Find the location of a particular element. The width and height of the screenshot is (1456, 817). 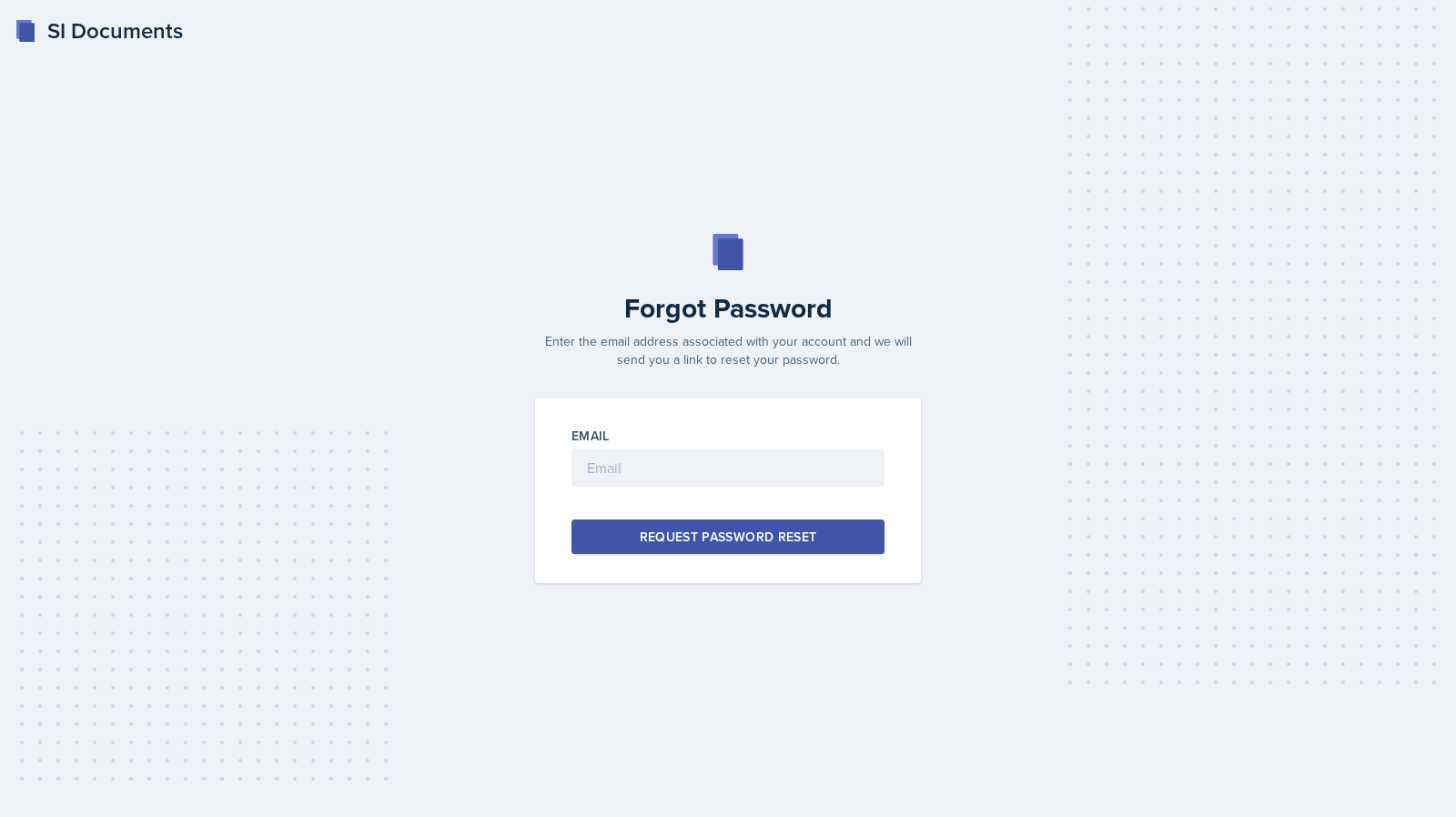

div: SI Documents is located at coordinates (99, 31).